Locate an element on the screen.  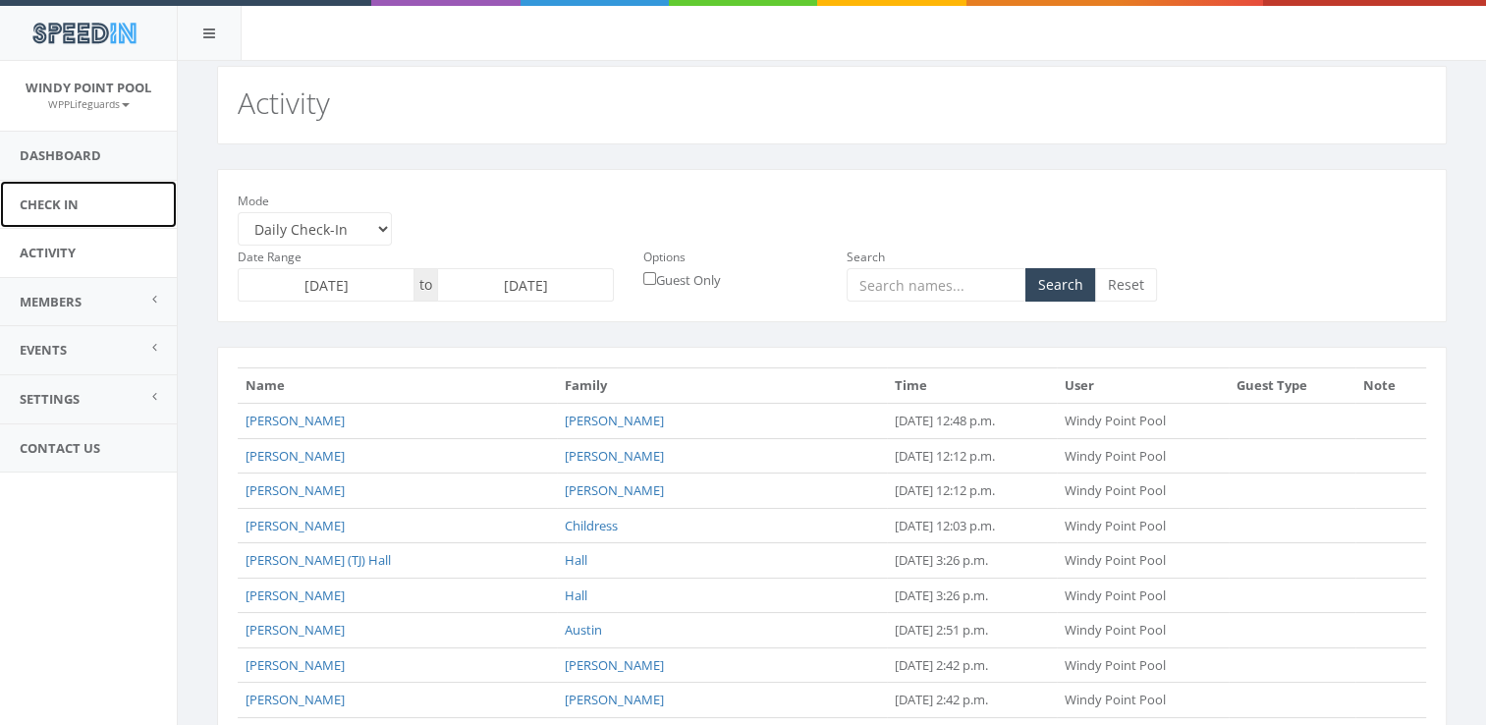
span: Contact Us is located at coordinates (60, 448).